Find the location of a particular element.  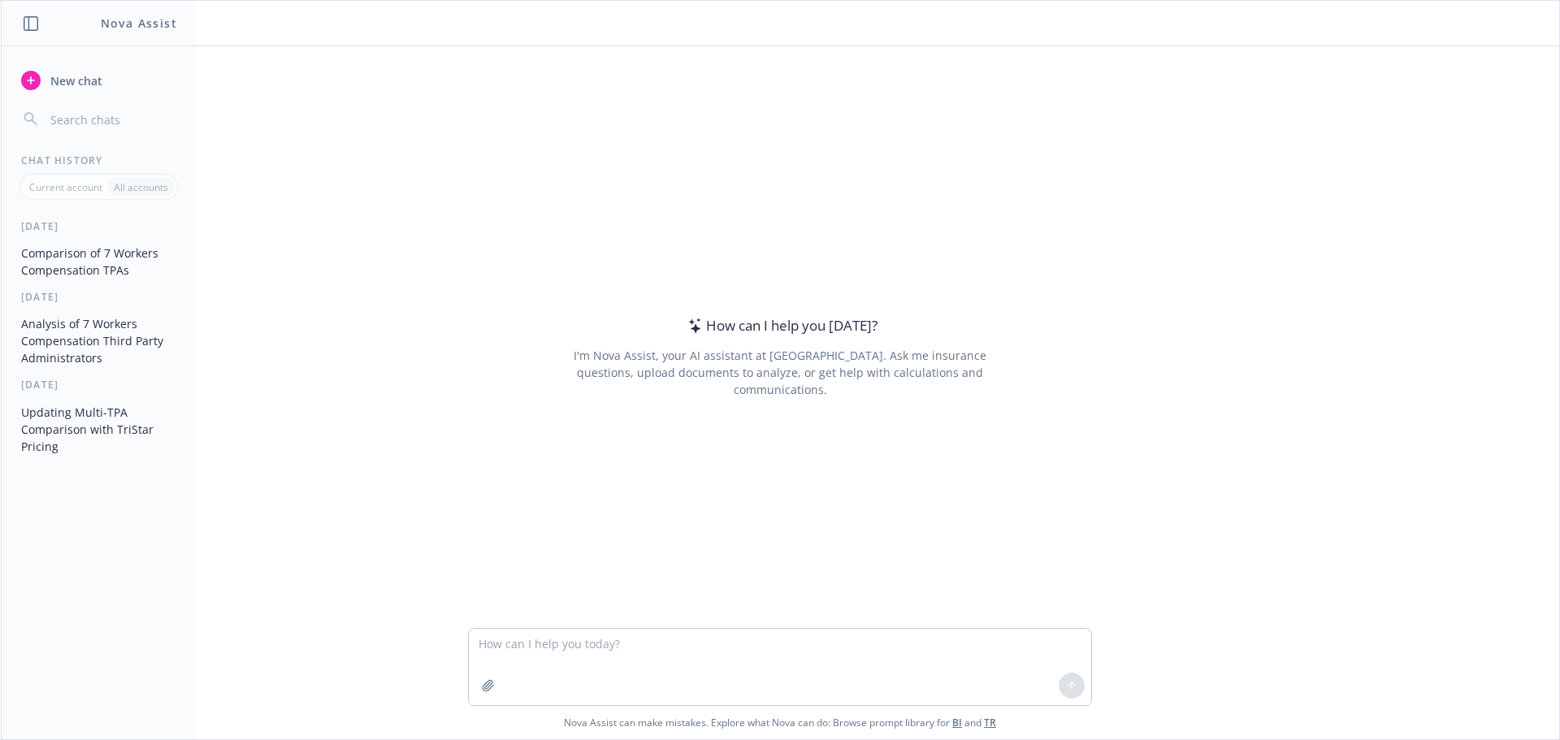

p: All accounts is located at coordinates (141, 187).